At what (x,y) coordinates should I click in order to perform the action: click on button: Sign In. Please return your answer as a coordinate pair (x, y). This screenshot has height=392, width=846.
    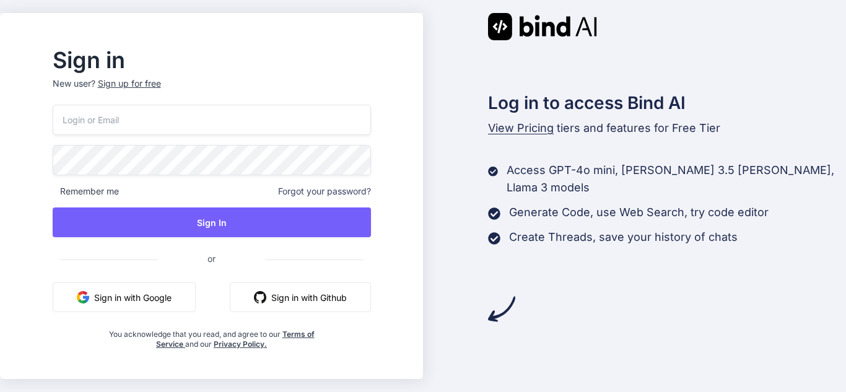
    Looking at the image, I should click on (212, 222).